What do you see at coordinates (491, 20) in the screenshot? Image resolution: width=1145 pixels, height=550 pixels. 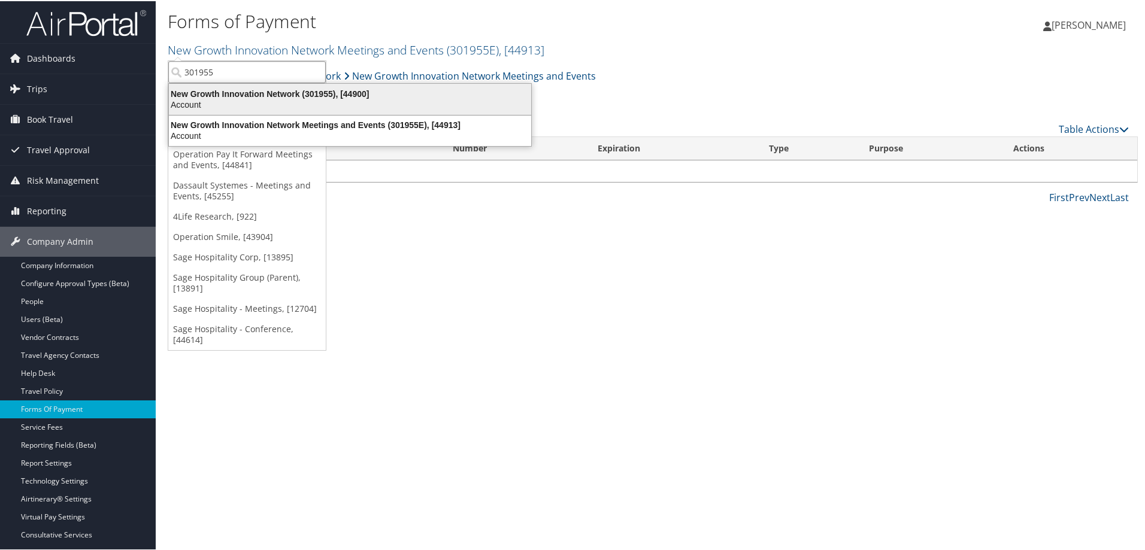 I see `h1: Forms of Payment` at bounding box center [491, 20].